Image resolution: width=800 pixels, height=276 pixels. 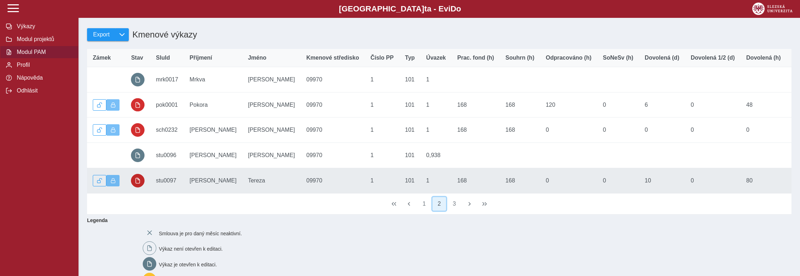 What do you see at coordinates (44, 39) in the screenshot?
I see `span: Modul projektů` at bounding box center [44, 39].